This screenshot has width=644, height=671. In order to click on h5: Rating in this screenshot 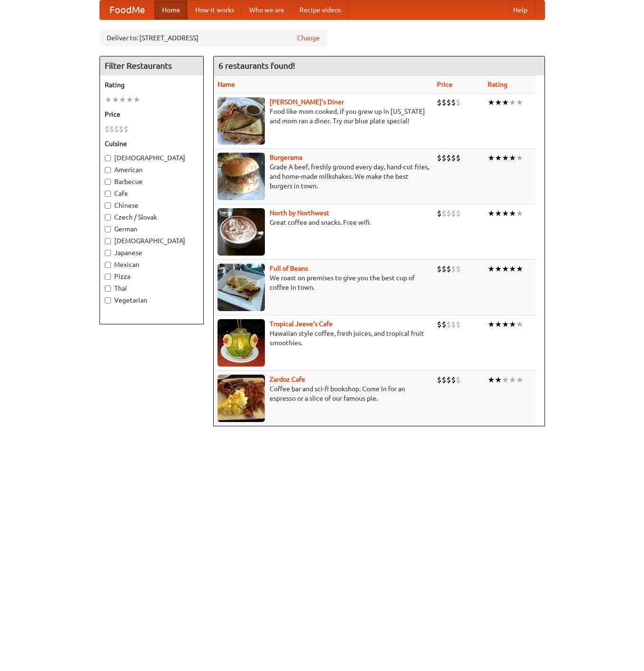, I will do `click(152, 85)`.